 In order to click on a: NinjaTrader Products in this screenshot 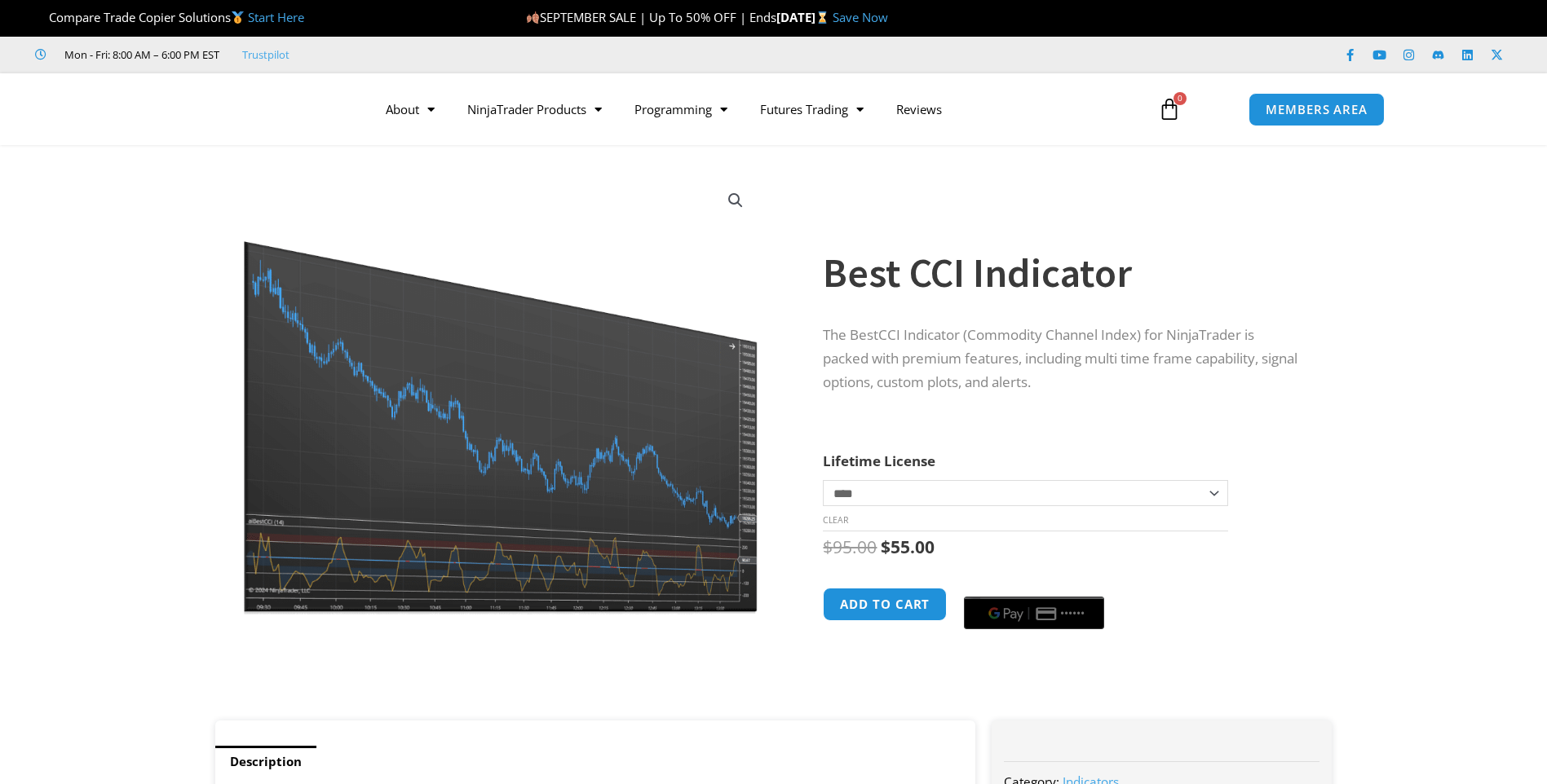, I will do `click(534, 109)`.